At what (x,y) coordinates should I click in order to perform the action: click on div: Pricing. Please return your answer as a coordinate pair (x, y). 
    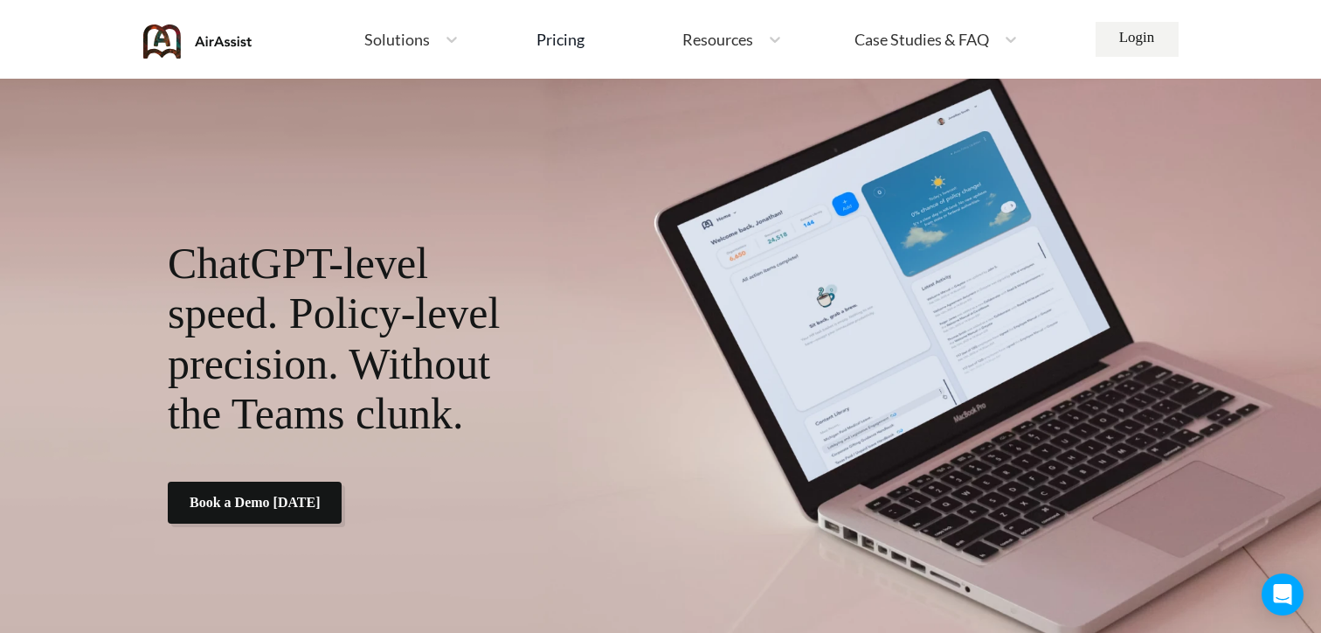
    Looking at the image, I should click on (560, 39).